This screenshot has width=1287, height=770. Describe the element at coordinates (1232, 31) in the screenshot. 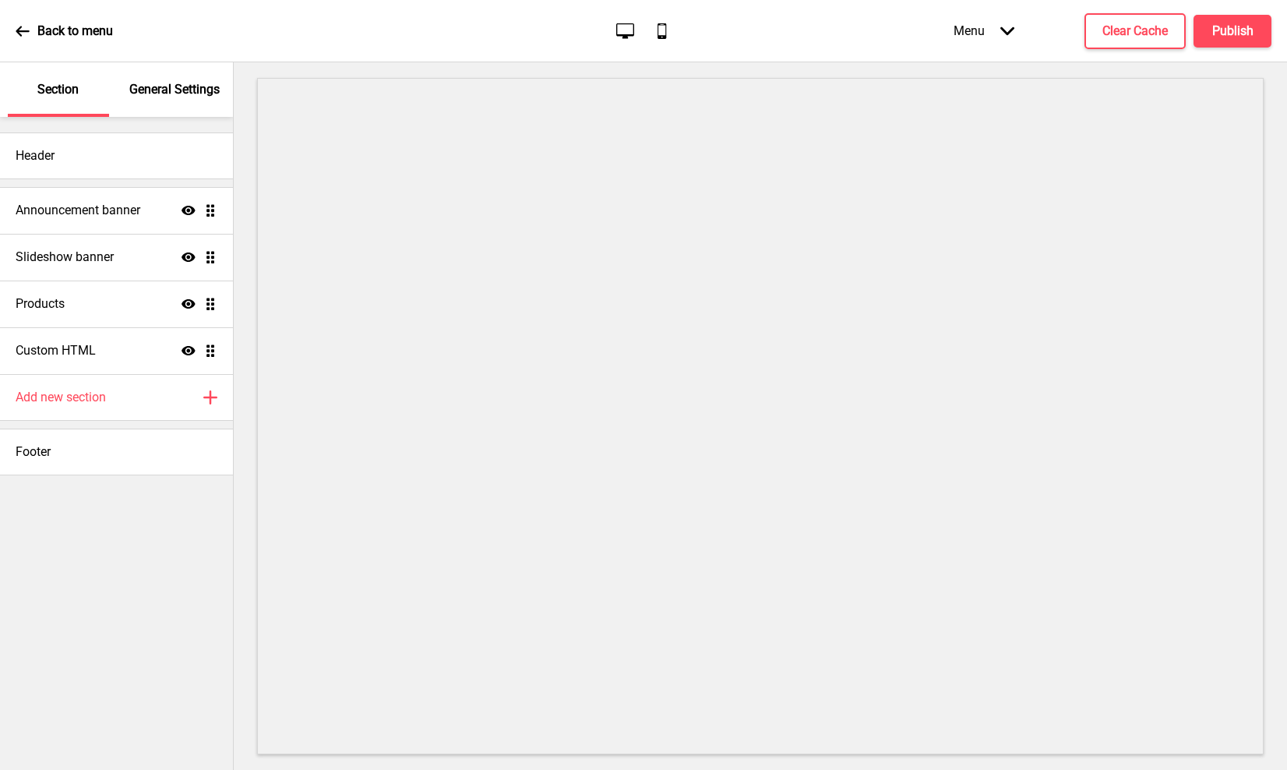

I see `button: Publish` at that location.